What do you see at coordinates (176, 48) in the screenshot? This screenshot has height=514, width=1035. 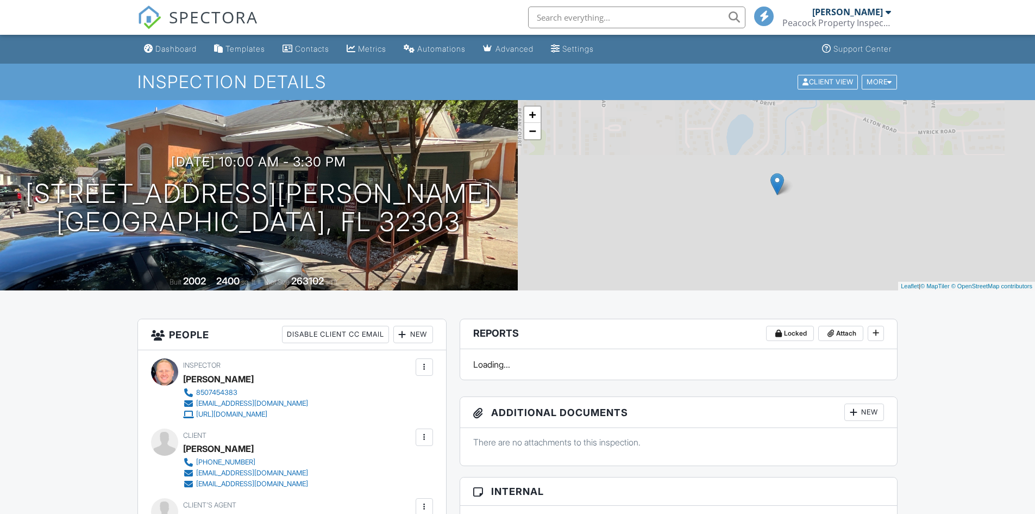 I see `div: Dashboard` at bounding box center [176, 48].